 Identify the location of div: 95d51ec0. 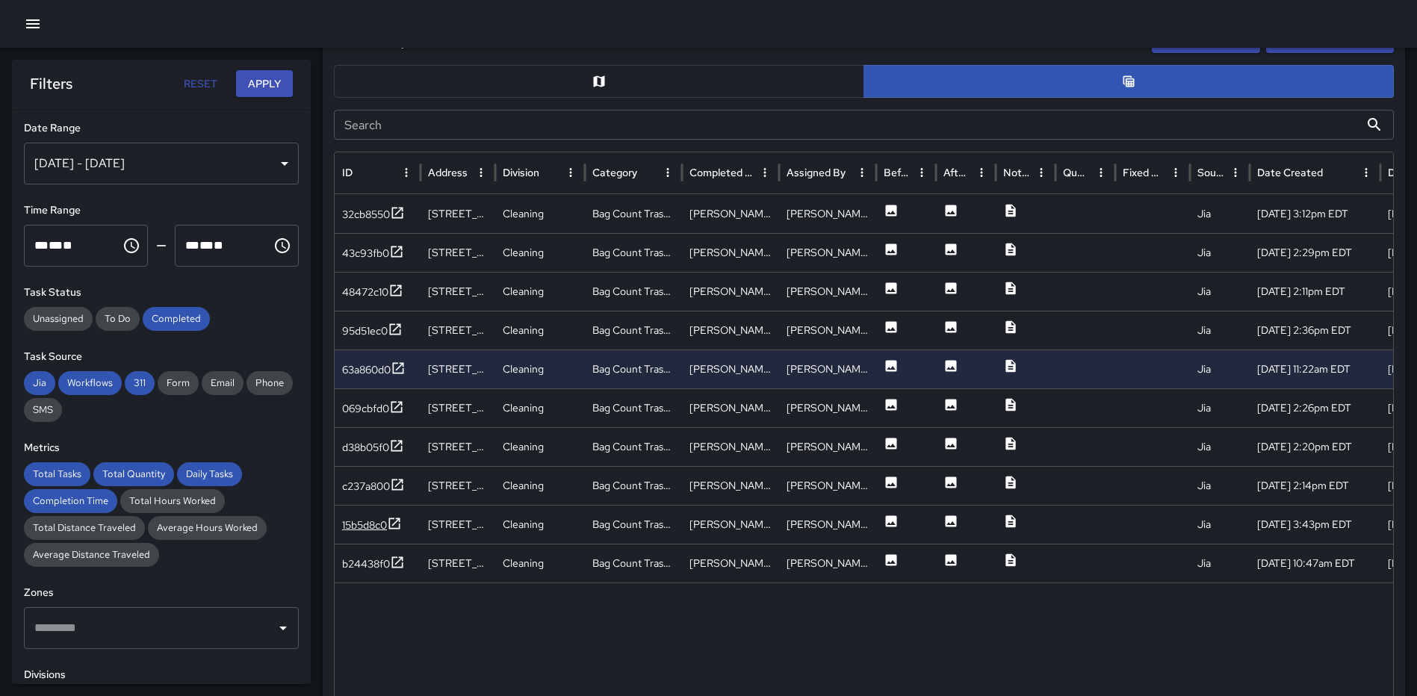
(365, 331).